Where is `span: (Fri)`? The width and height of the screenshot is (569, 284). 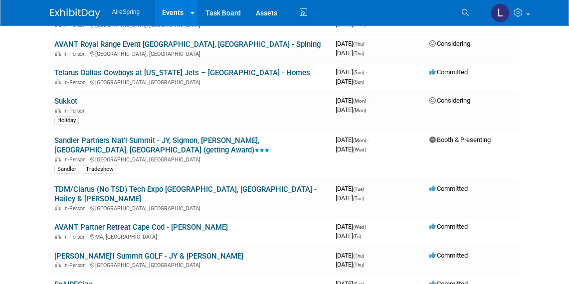 span: (Fri) is located at coordinates (357, 236).